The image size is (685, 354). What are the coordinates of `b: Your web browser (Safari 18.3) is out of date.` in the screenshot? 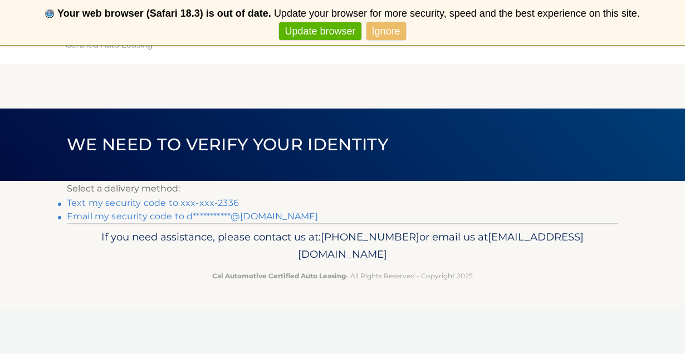 It's located at (164, 13).